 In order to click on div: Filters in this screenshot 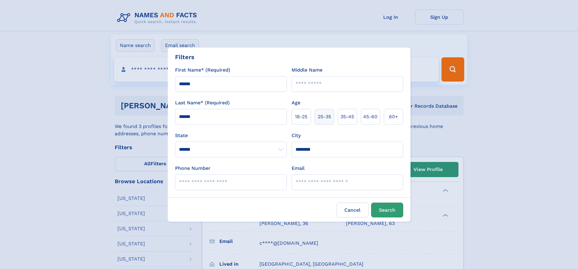, I will do `click(185, 57)`.